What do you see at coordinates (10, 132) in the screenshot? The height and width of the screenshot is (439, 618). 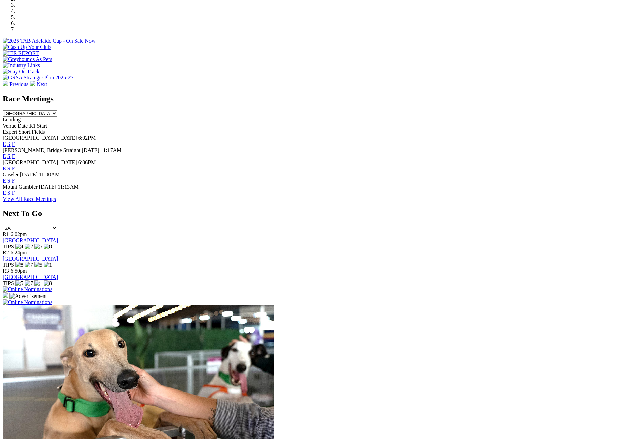 I see `span: Expert` at bounding box center [10, 132].